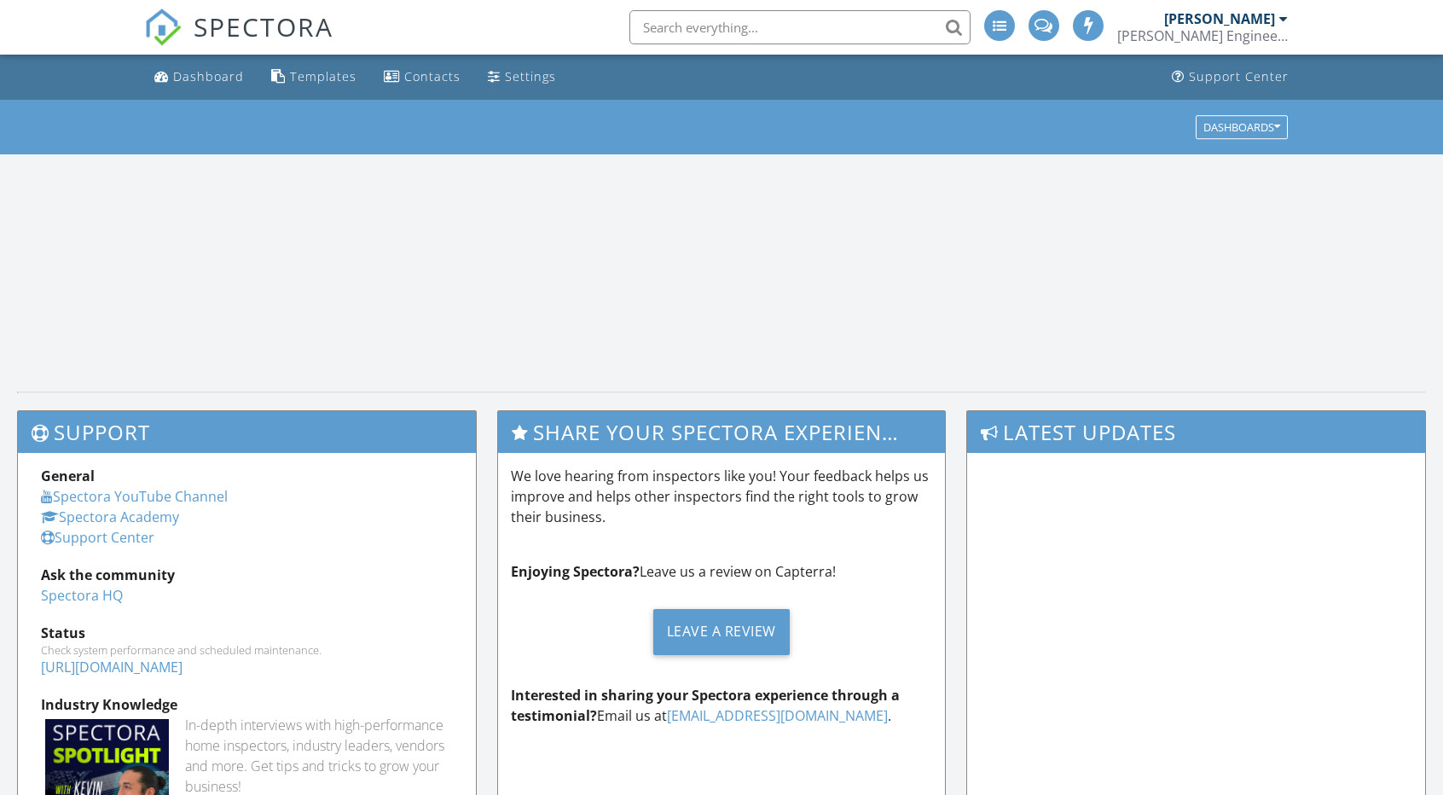  I want to click on div: Ask the community, so click(246, 575).